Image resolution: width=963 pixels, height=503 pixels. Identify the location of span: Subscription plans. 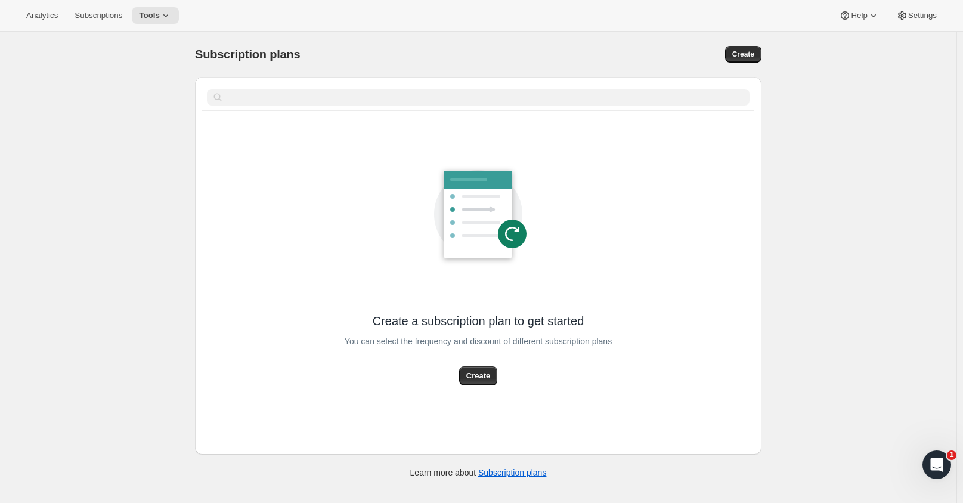
(248, 54).